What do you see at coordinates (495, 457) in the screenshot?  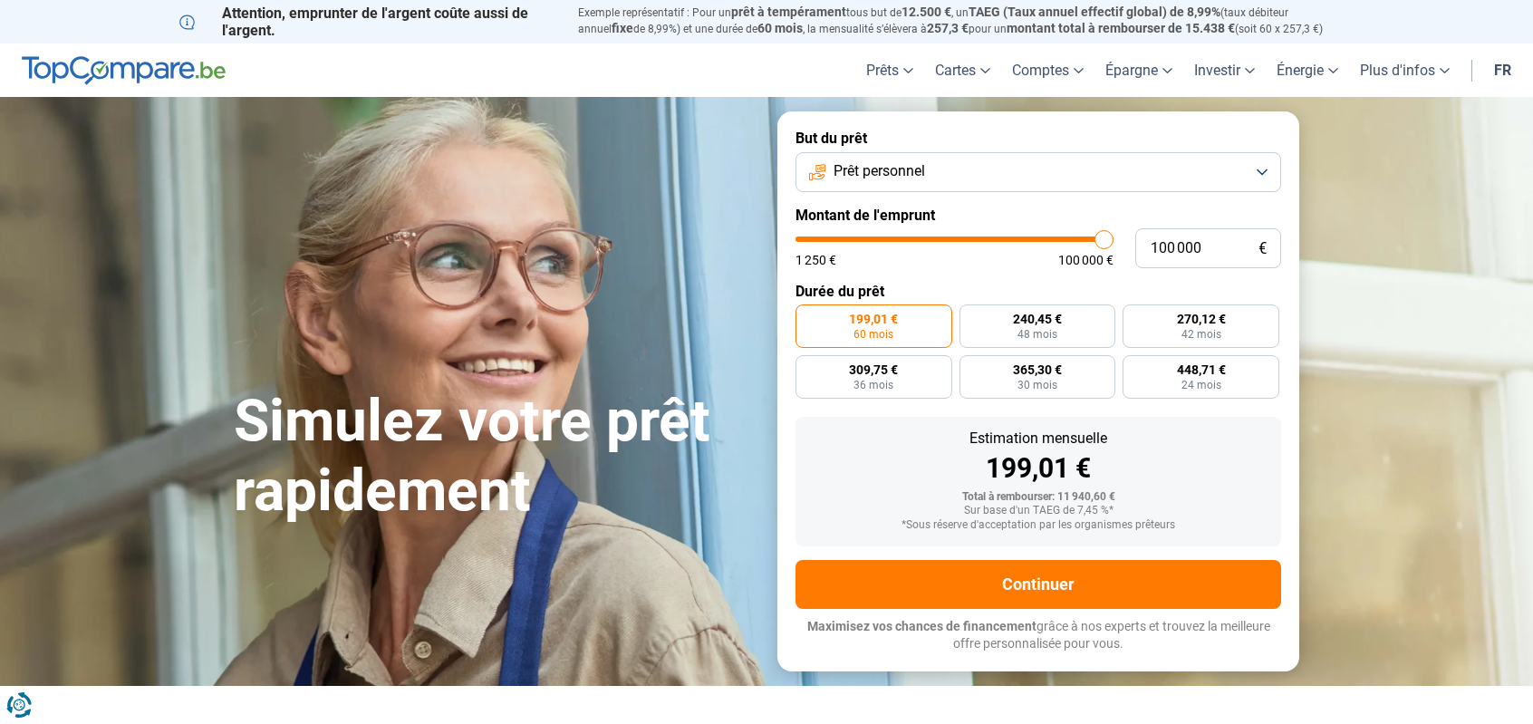 I see `h1: Simulez votre prêt rapidement` at bounding box center [495, 457].